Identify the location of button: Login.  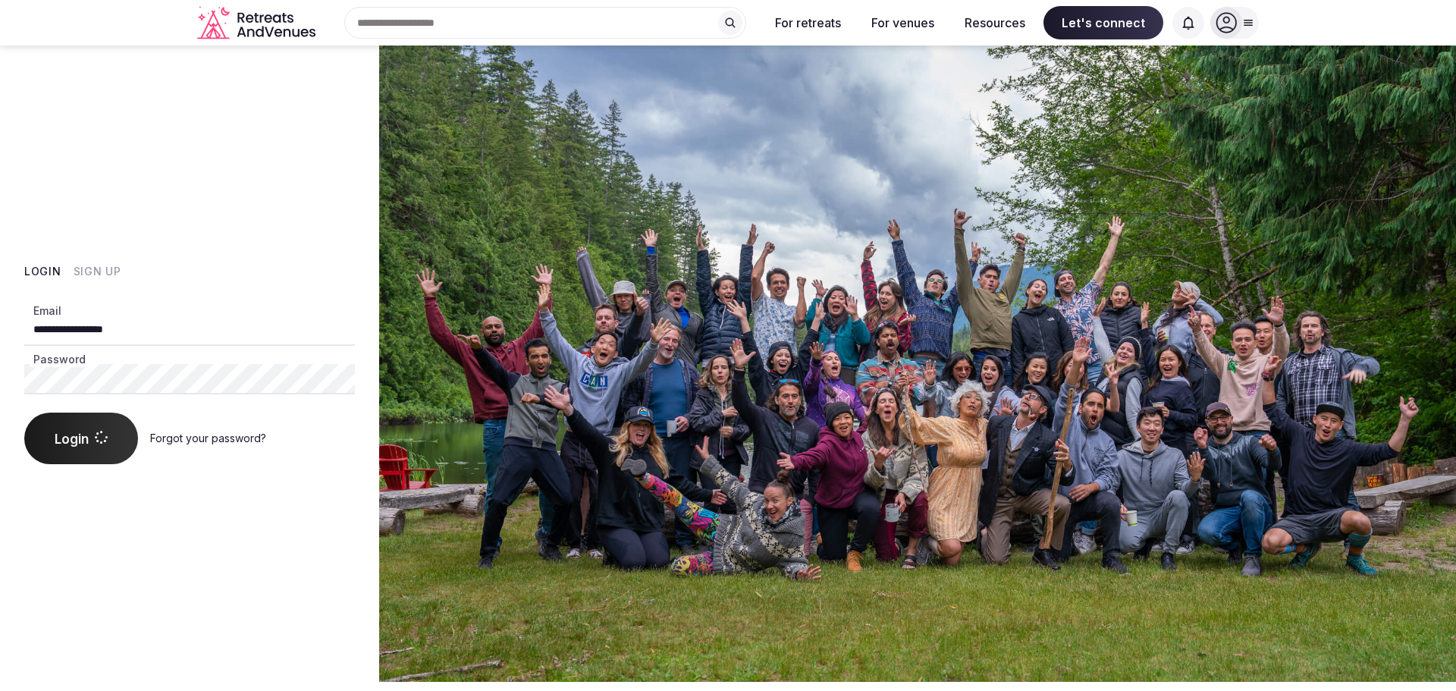
(42, 271).